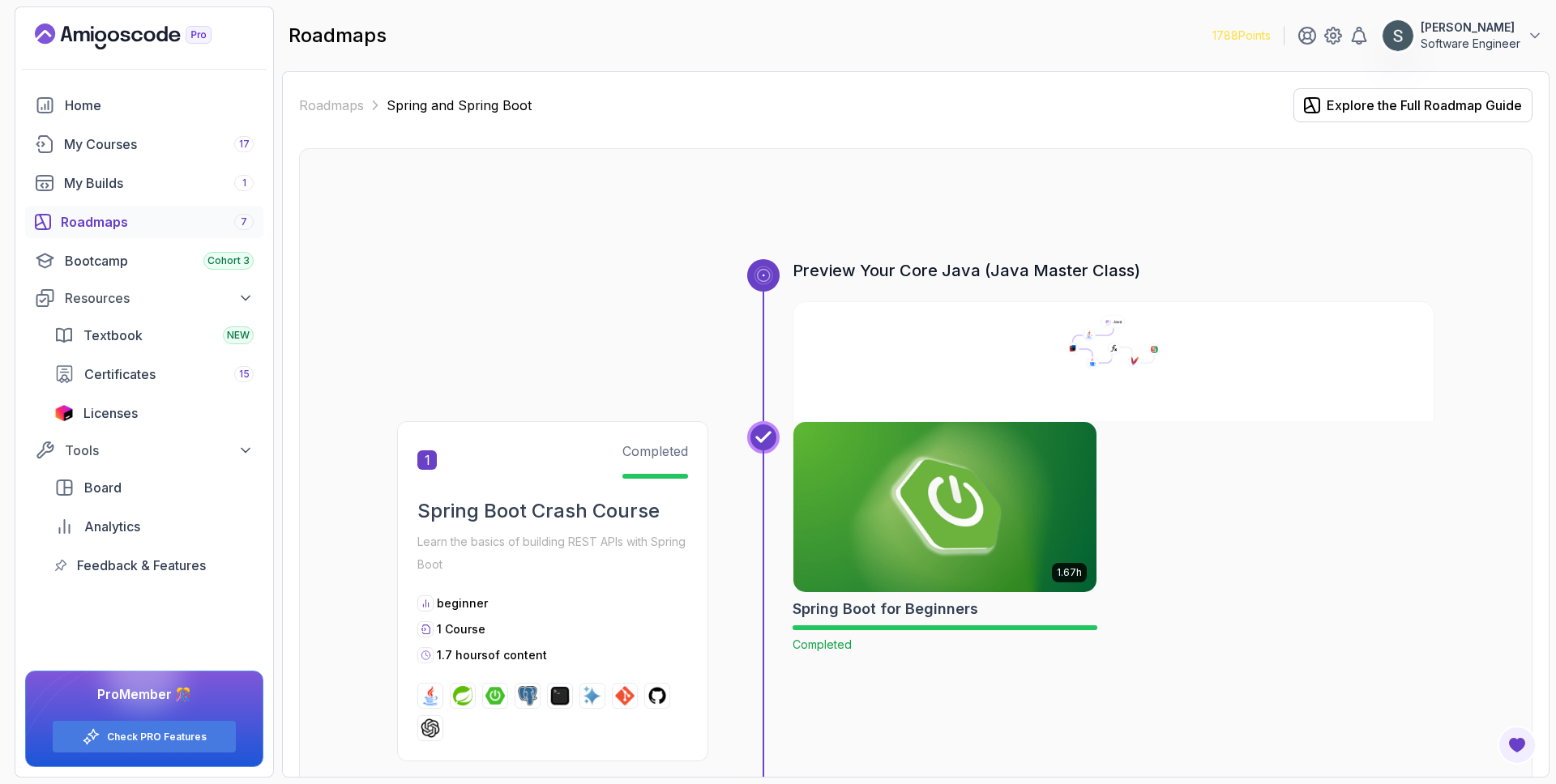 The image size is (1556, 784). I want to click on span: Textbook, so click(113, 336).